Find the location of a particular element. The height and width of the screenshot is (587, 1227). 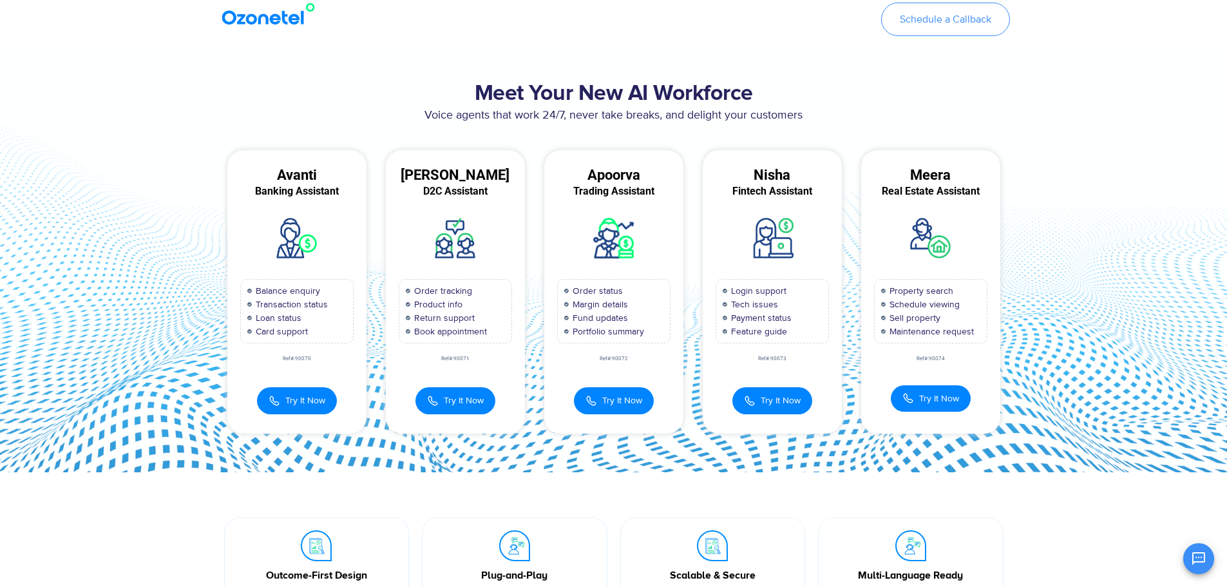

div: Outcome-First Design is located at coordinates (317, 575).